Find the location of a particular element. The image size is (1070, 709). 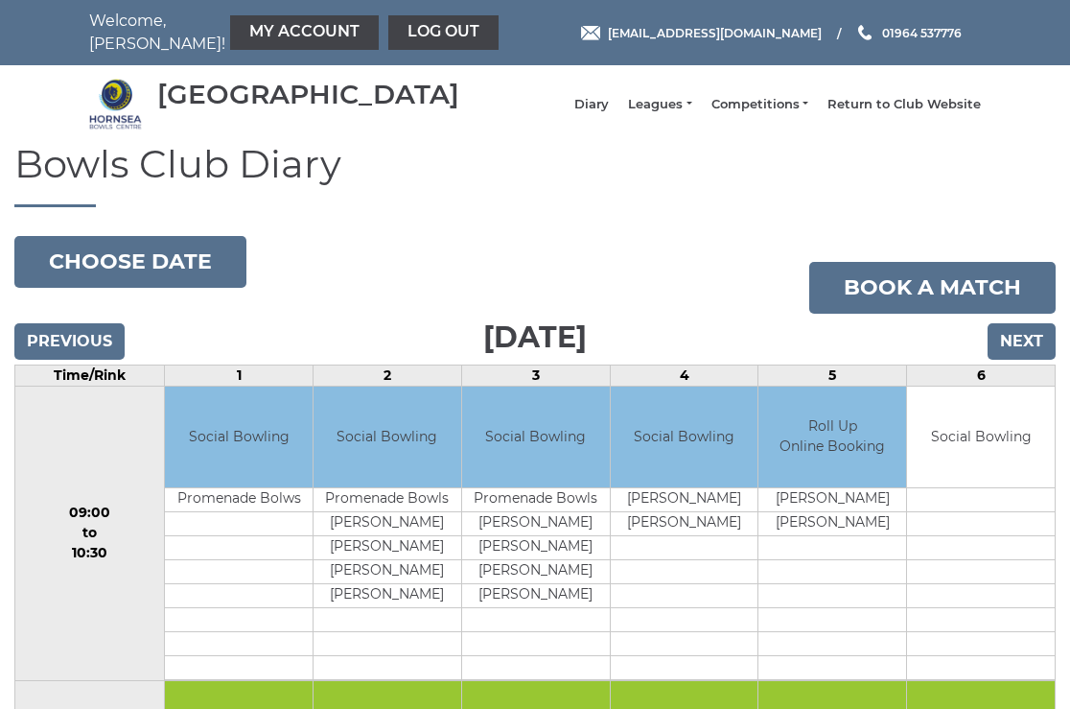

h1: Bowls Club Diary is located at coordinates (535, 175).